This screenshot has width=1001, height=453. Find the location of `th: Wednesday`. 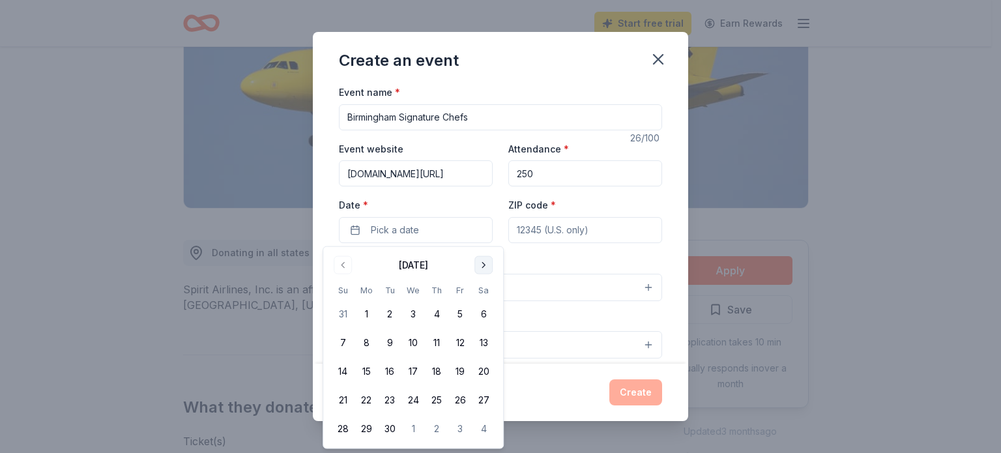

th: Wednesday is located at coordinates (413, 290).